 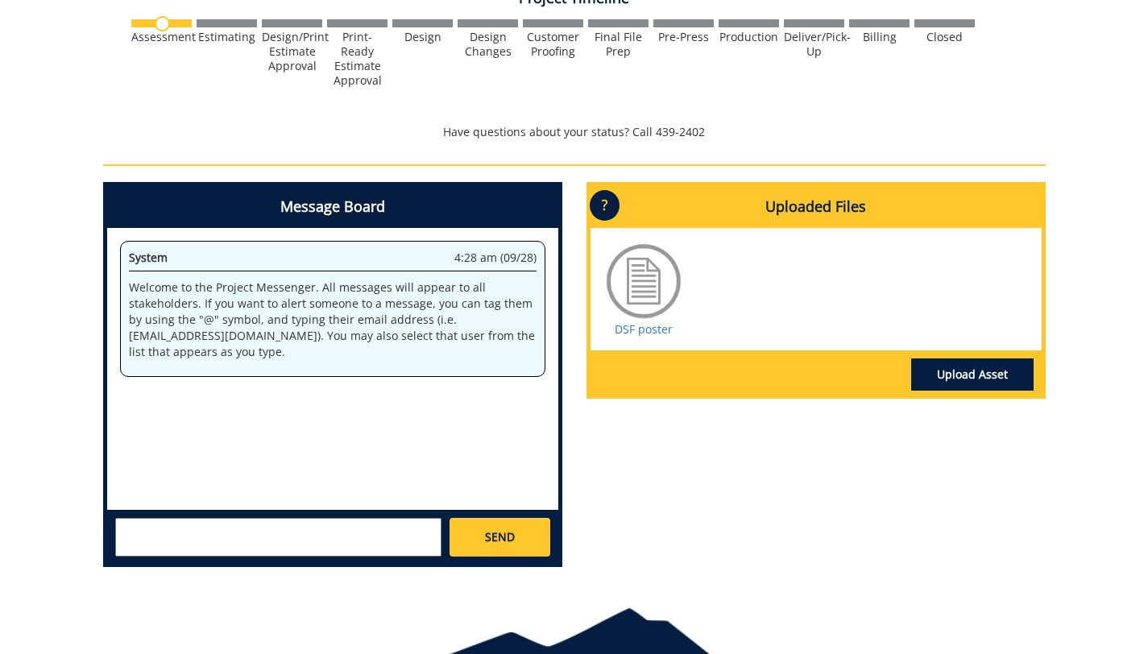 What do you see at coordinates (496, 258) in the screenshot?
I see `span: 4:28 am (09/28)` at bounding box center [496, 258].